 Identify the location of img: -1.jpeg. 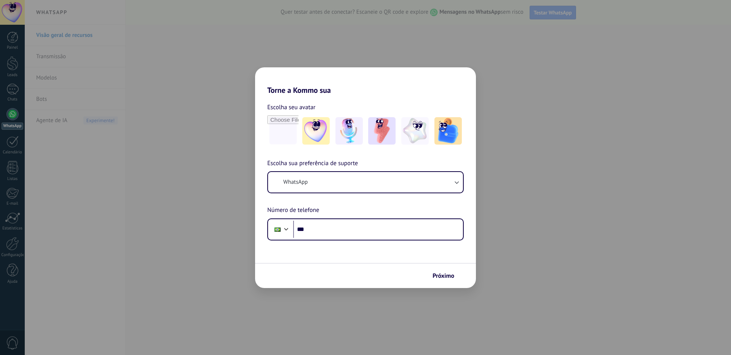
(316, 131).